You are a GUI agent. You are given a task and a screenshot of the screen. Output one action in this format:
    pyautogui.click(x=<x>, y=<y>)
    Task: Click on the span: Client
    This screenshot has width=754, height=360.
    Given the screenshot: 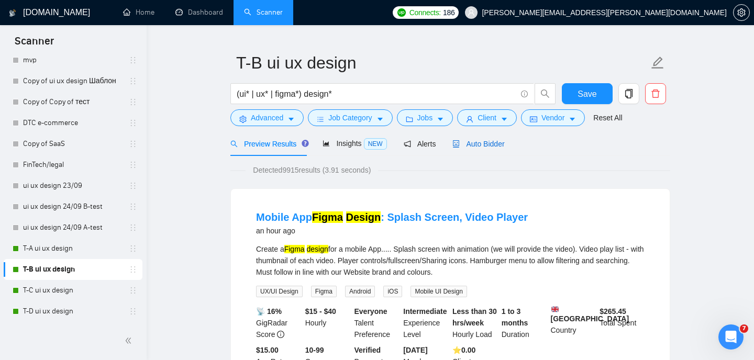 What is the action you would take?
    pyautogui.click(x=487, y=118)
    